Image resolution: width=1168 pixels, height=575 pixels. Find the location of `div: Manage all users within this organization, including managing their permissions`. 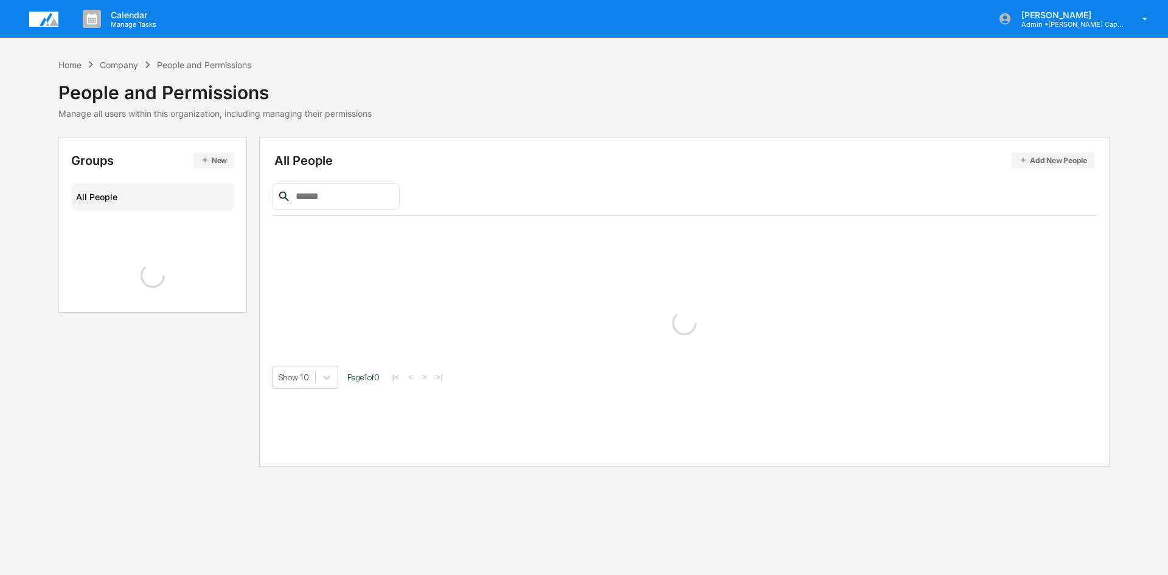

div: Manage all users within this organization, including managing their permissions is located at coordinates (215, 113).